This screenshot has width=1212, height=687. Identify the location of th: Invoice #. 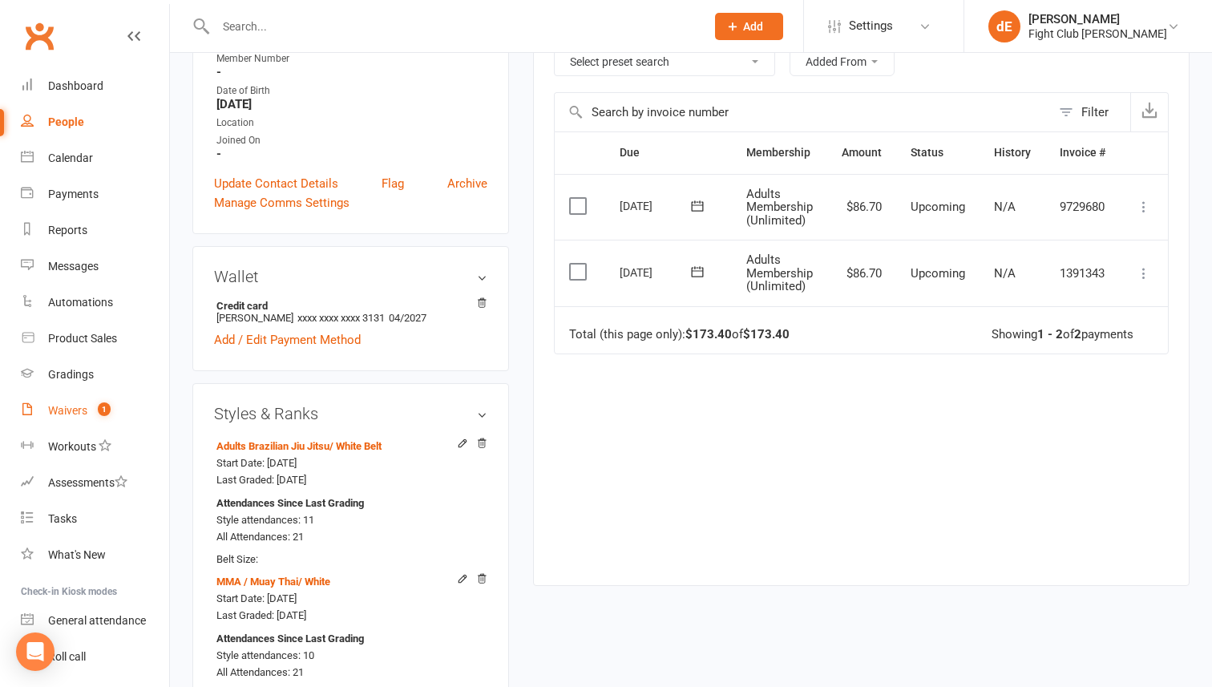
(1082, 152).